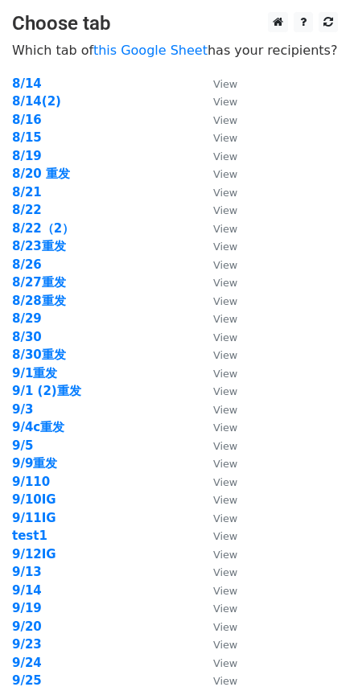 The image size is (350, 687). What do you see at coordinates (34, 500) in the screenshot?
I see `a: 9/10IG` at bounding box center [34, 500].